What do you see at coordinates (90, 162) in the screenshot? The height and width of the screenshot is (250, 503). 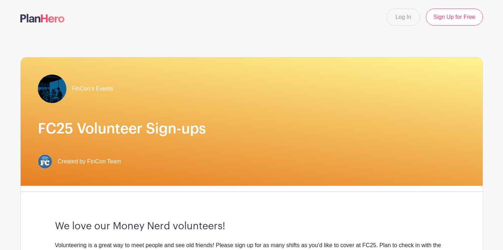 I see `span: Created by FinCon Team` at bounding box center [90, 162].